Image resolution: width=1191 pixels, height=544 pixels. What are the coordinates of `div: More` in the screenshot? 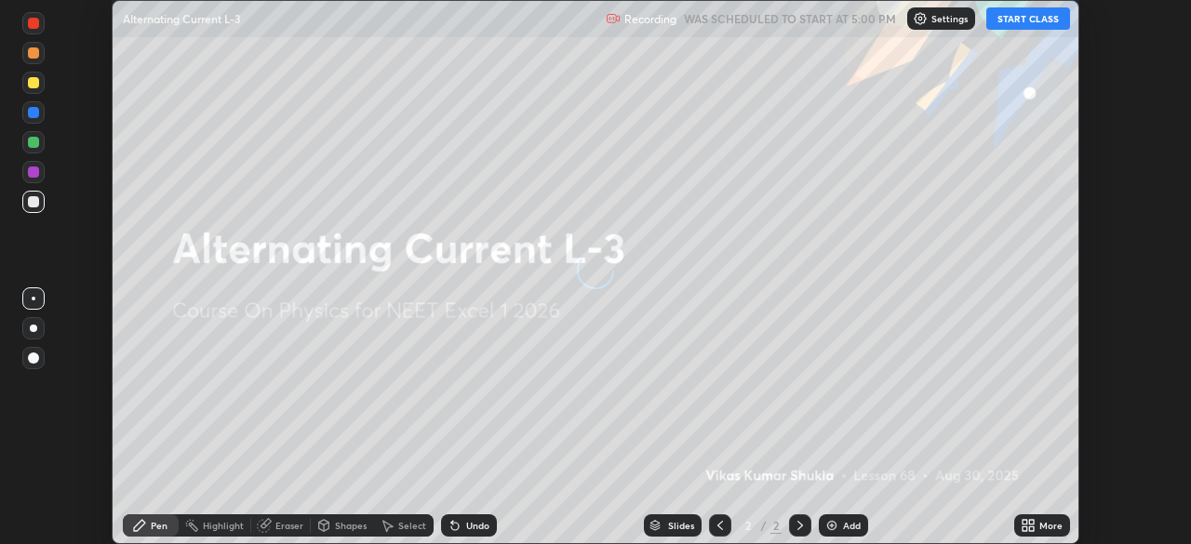 It's located at (1050, 526).